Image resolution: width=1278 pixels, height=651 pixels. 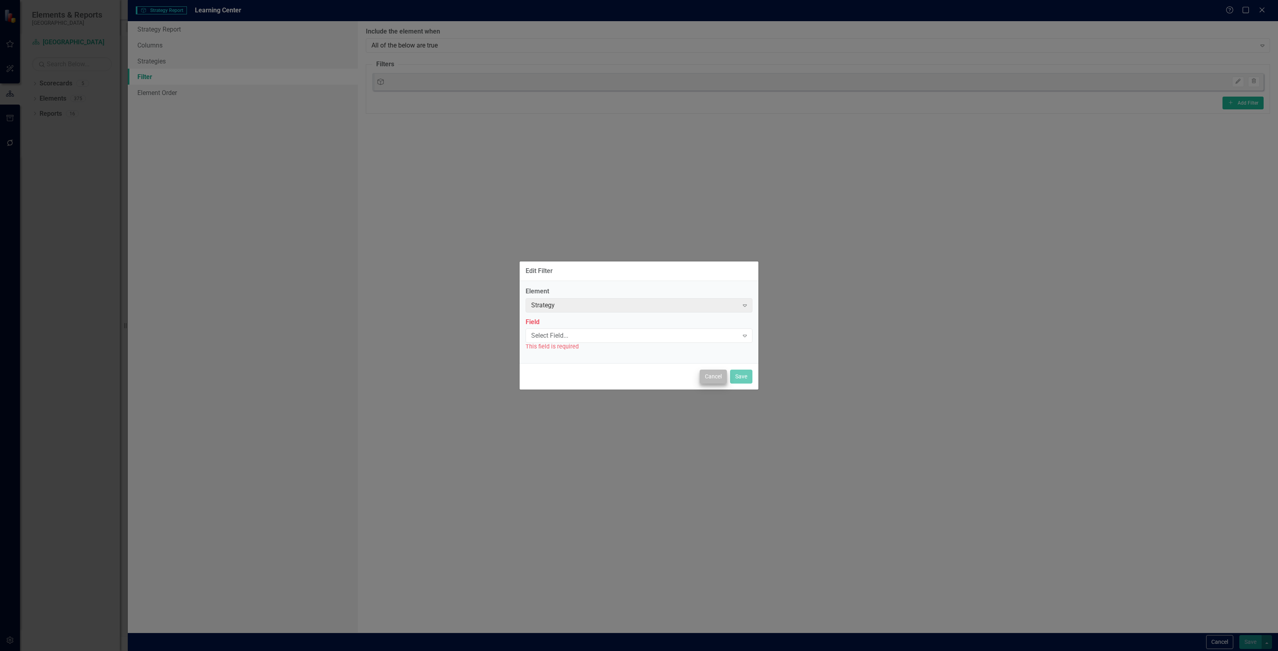 I want to click on div: This field is required, so click(x=639, y=347).